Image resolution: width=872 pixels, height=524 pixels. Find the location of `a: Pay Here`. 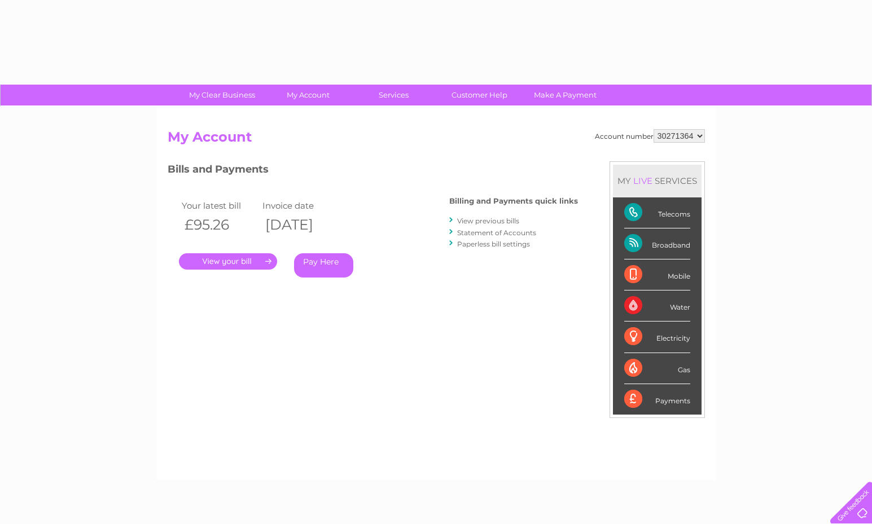

a: Pay Here is located at coordinates (323, 265).